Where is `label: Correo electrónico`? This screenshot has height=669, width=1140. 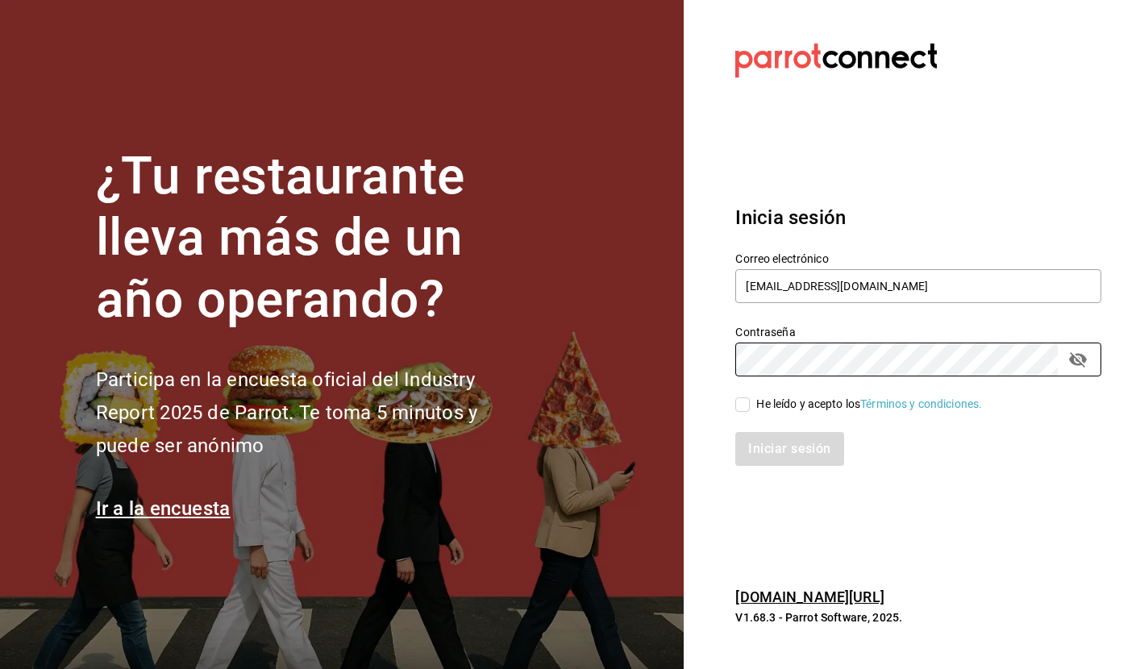 label: Correo electrónico is located at coordinates (919, 258).